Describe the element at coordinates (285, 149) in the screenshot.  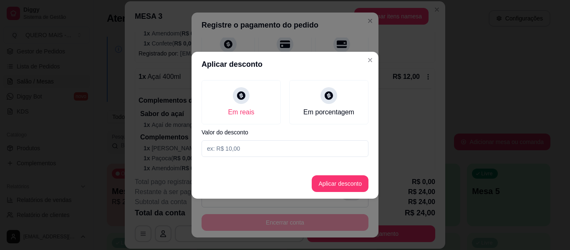
I see `input: Valor do desconto` at that location.